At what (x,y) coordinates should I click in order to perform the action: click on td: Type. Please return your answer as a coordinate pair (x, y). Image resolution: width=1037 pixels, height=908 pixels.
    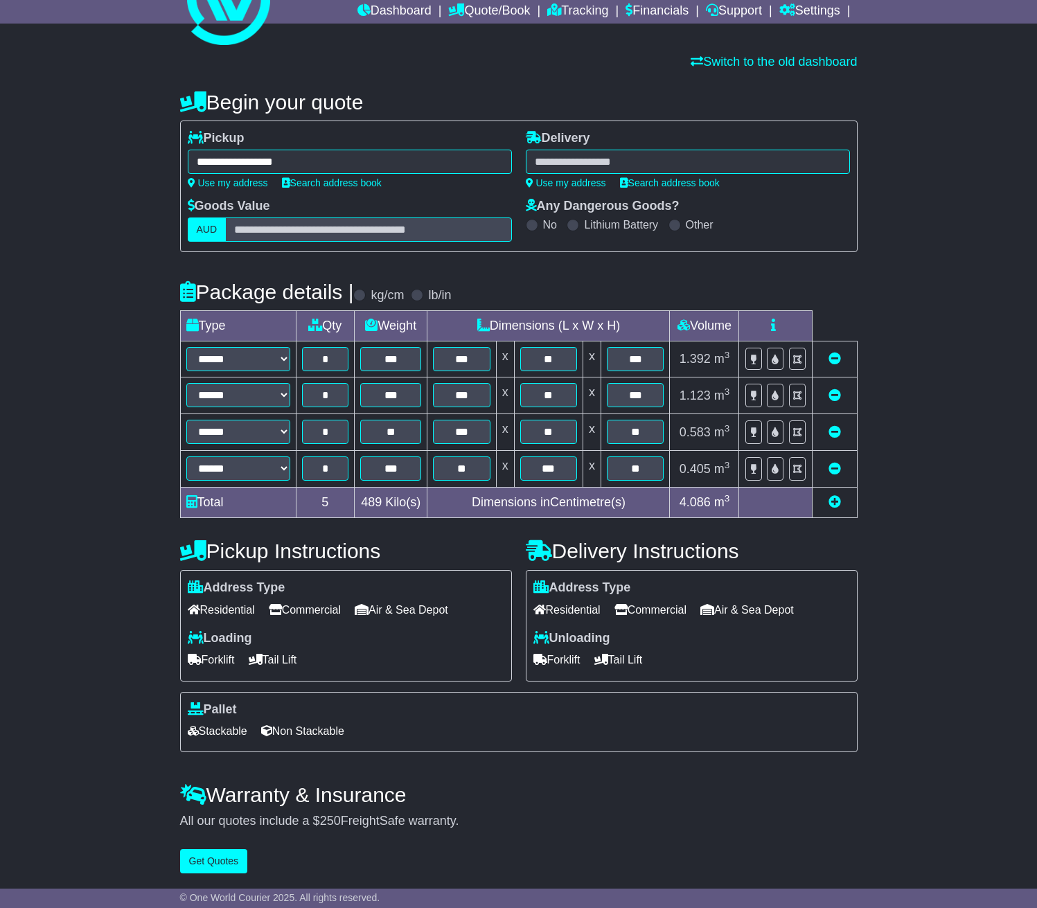
    Looking at the image, I should click on (238, 326).